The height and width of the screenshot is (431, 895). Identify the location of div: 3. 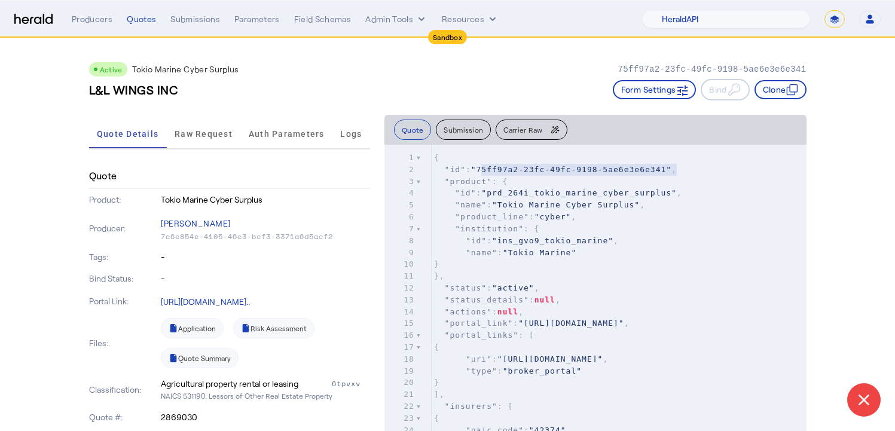
(400, 182).